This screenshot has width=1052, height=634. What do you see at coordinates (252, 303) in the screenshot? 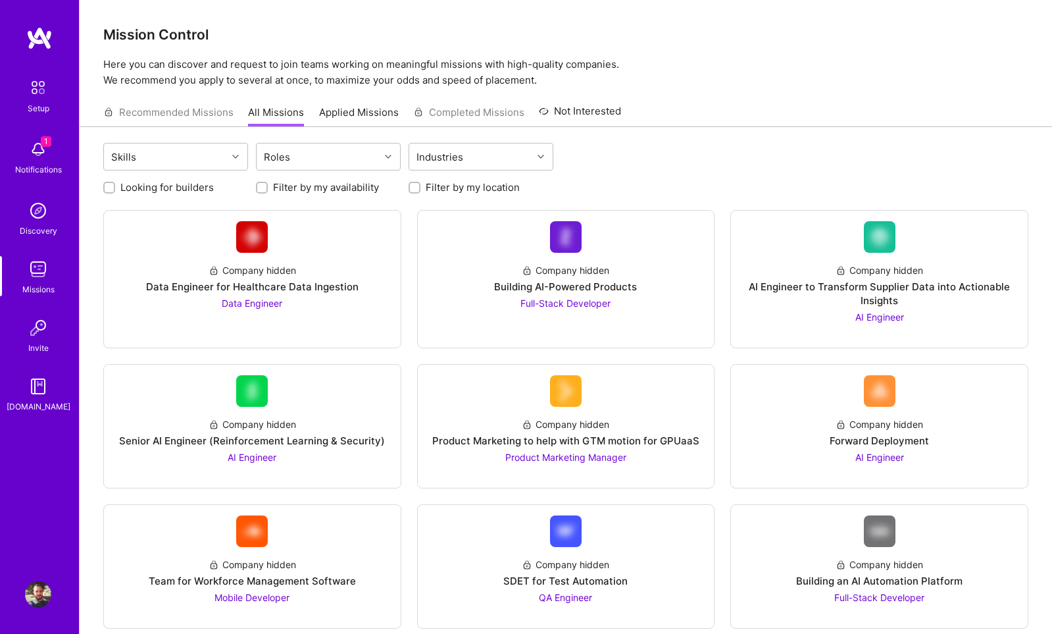
I see `span: Data Engineer` at bounding box center [252, 303].